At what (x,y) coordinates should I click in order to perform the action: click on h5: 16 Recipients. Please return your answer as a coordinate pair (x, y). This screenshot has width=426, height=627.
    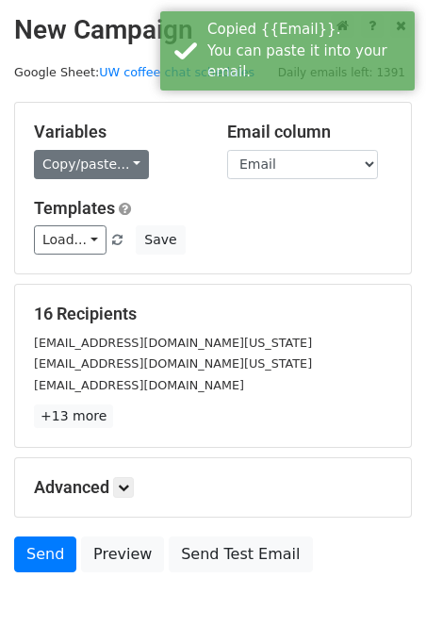
    Looking at the image, I should click on (213, 314).